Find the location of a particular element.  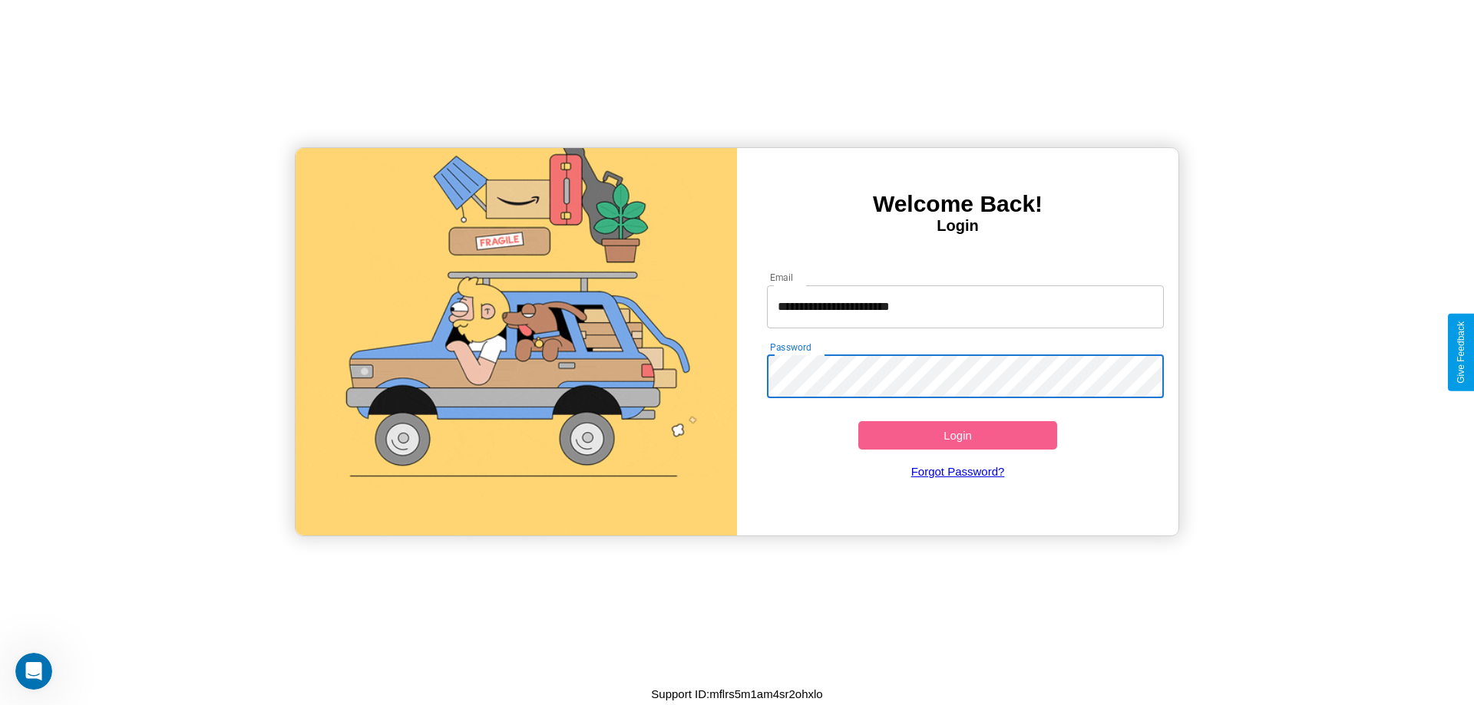

img: gif is located at coordinates (516, 342).